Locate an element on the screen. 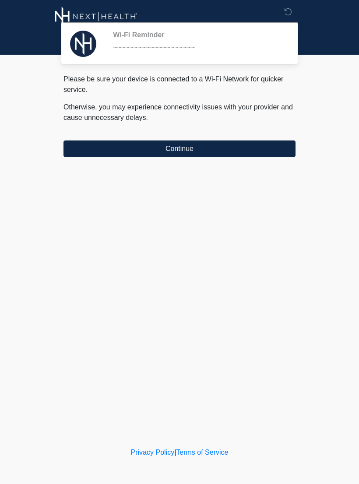 The width and height of the screenshot is (359, 484). button: Continue is located at coordinates (179, 149).